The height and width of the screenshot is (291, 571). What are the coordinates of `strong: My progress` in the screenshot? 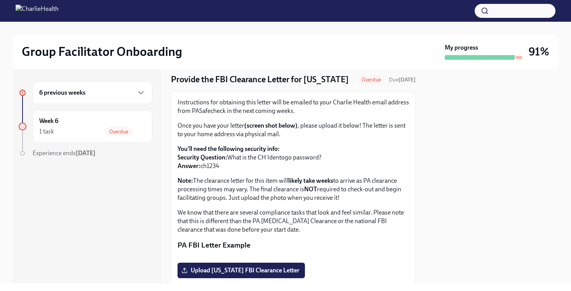 It's located at (462, 48).